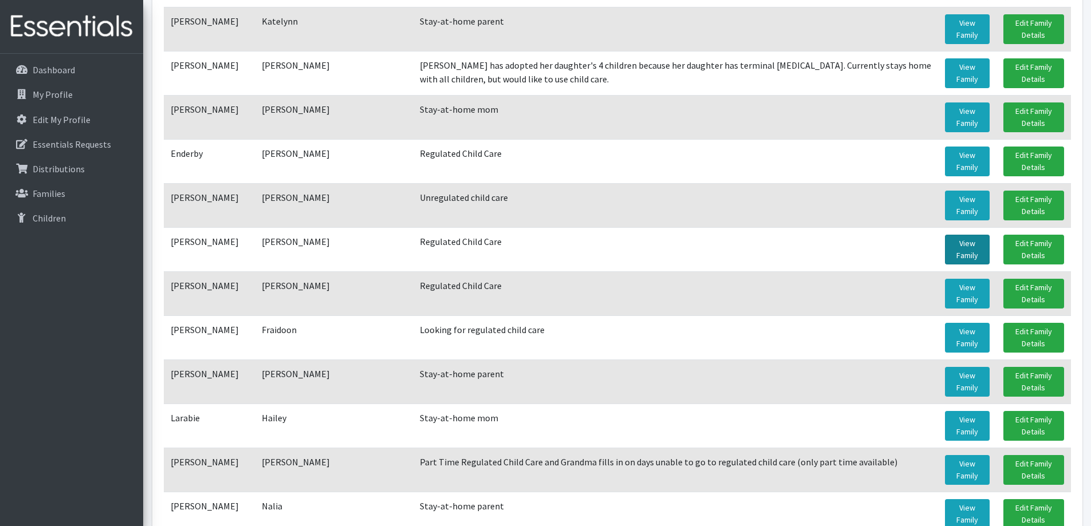  Describe the element at coordinates (72, 120) in the screenshot. I see `a: Edit My Profile` at that location.